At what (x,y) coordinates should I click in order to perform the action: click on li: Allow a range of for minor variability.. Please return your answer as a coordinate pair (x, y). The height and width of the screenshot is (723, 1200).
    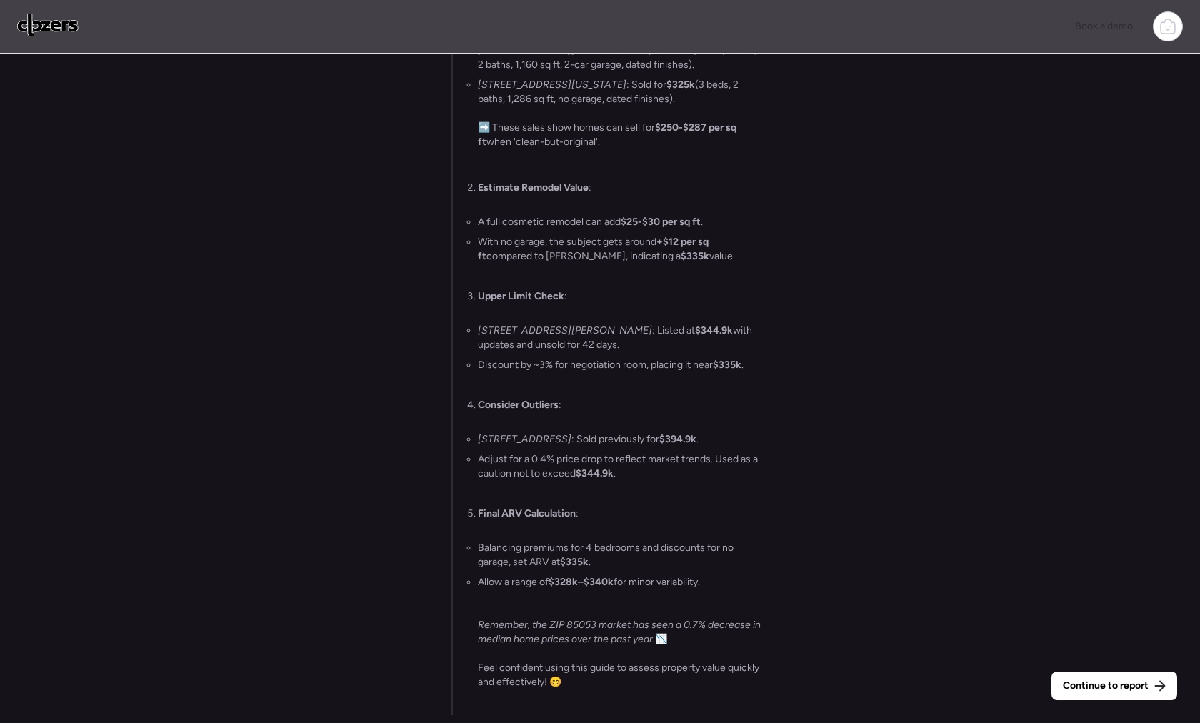
    Looking at the image, I should click on (589, 582).